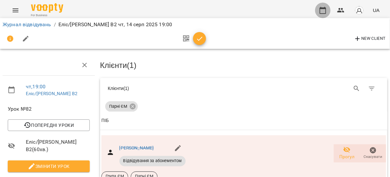  Describe the element at coordinates (173, 88) in the screenshot. I see `div: Клієнти ( 1 )` at that location.